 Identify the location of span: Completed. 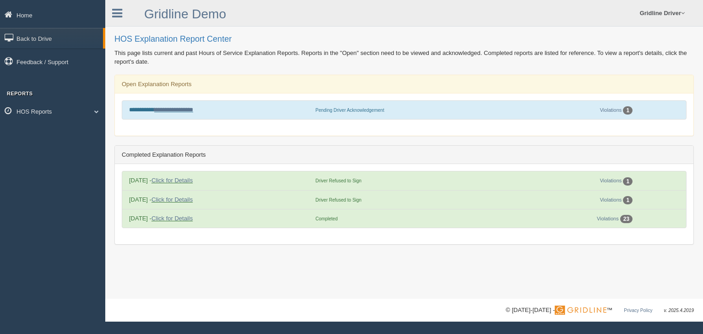
(326, 218).